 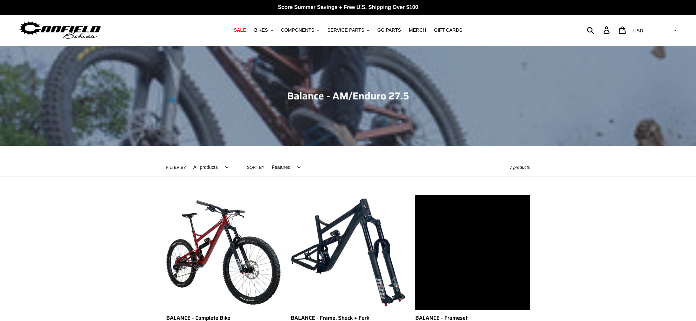 What do you see at coordinates (298, 30) in the screenshot?
I see `span: COMPONENTS` at bounding box center [298, 30].